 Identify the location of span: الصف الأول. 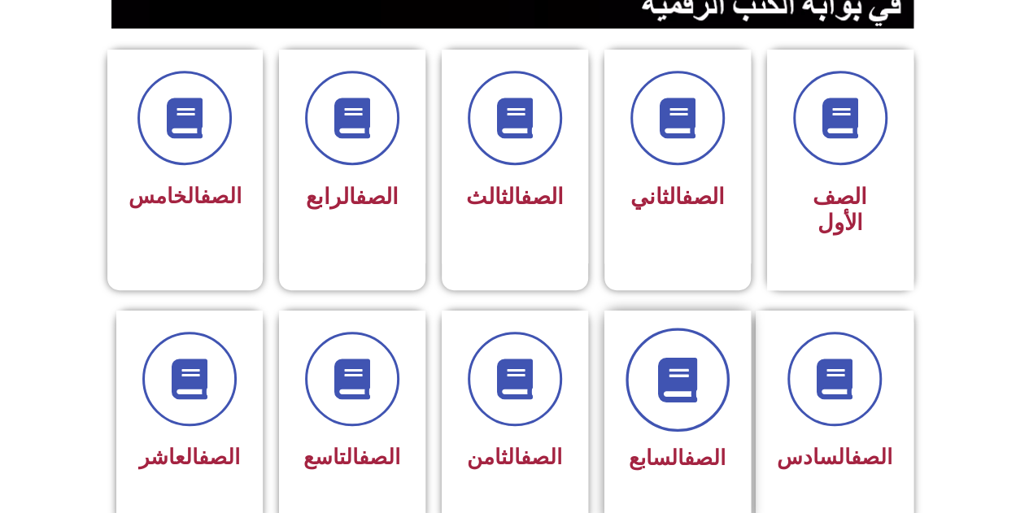
(839, 210).